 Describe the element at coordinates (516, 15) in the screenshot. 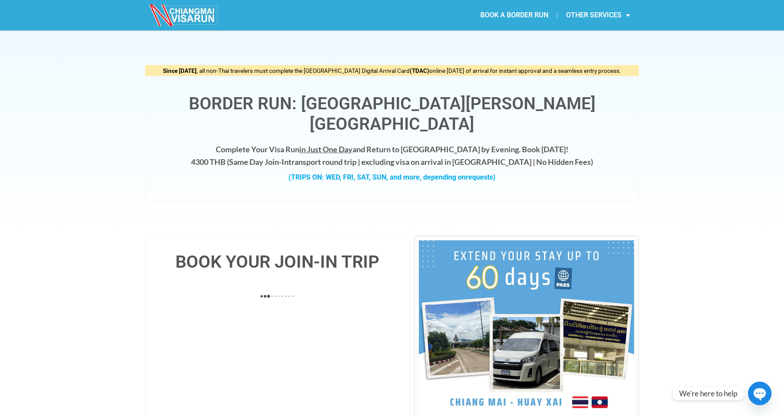

I see `nav: Menu` at that location.